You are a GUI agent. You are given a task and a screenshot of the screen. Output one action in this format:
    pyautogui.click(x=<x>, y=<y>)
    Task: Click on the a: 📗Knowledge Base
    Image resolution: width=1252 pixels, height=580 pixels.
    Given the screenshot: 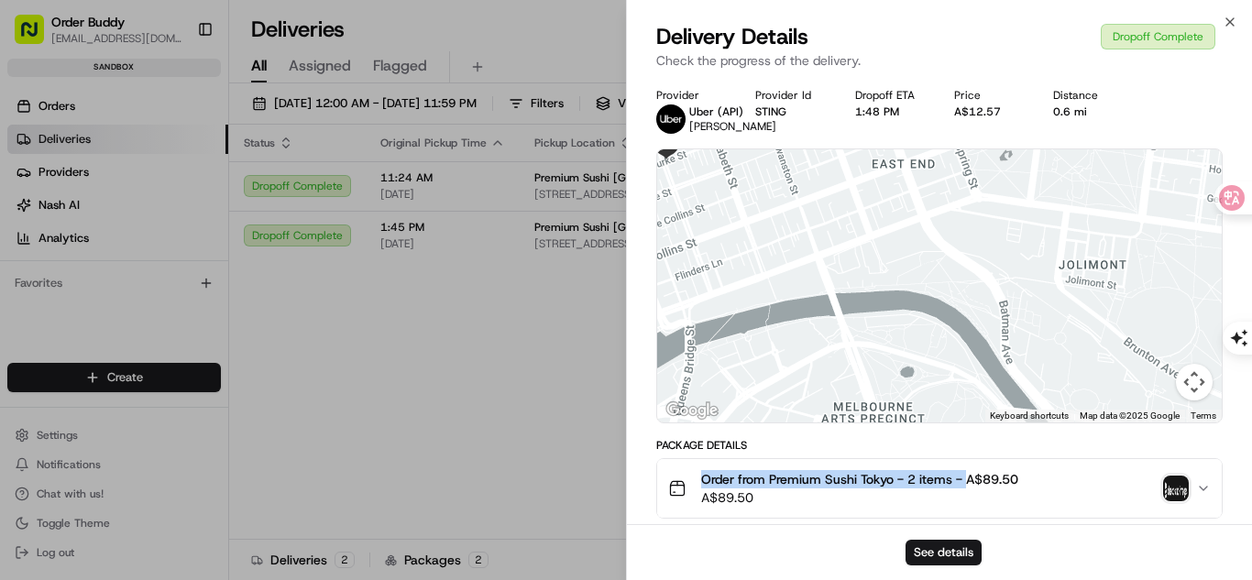 What is the action you would take?
    pyautogui.click(x=79, y=275)
    